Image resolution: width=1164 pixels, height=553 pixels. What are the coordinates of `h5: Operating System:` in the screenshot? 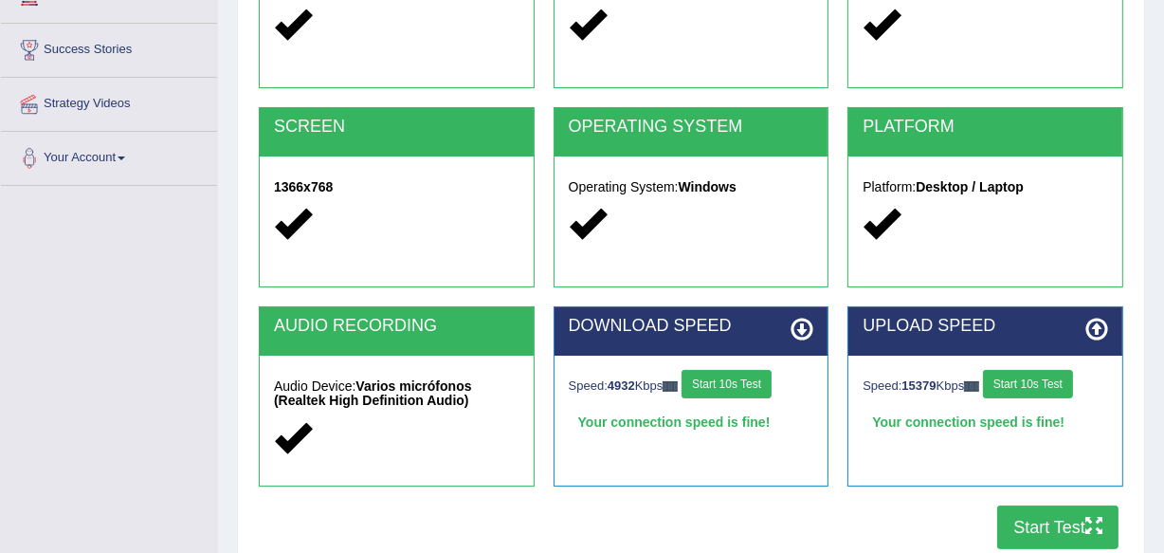 It's located at (691, 187).